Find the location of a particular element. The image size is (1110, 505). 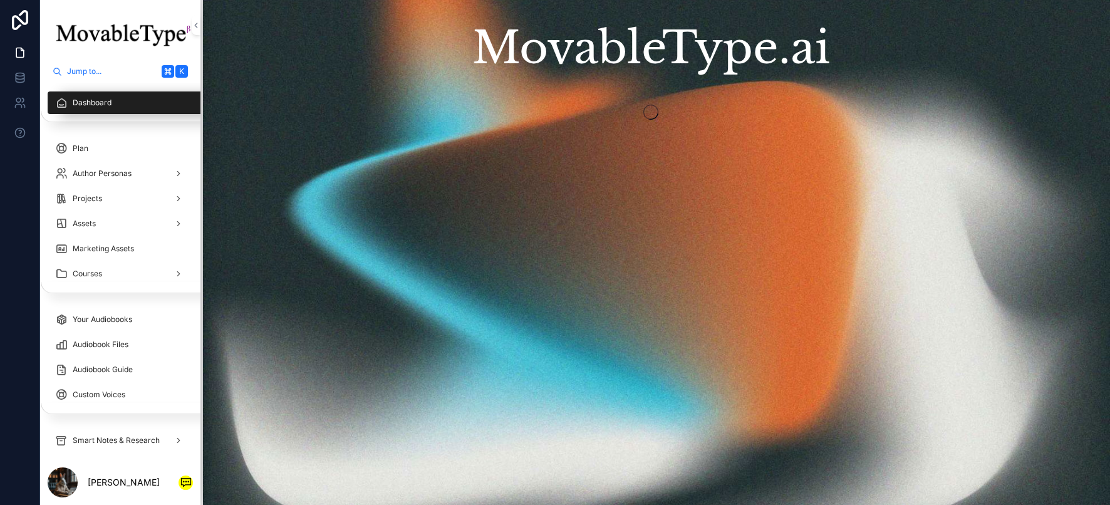

a: Plan is located at coordinates (120, 149).